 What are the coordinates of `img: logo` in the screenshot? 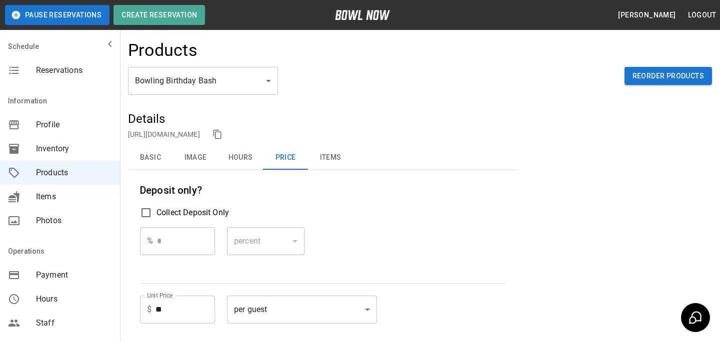 It's located at (362, 15).